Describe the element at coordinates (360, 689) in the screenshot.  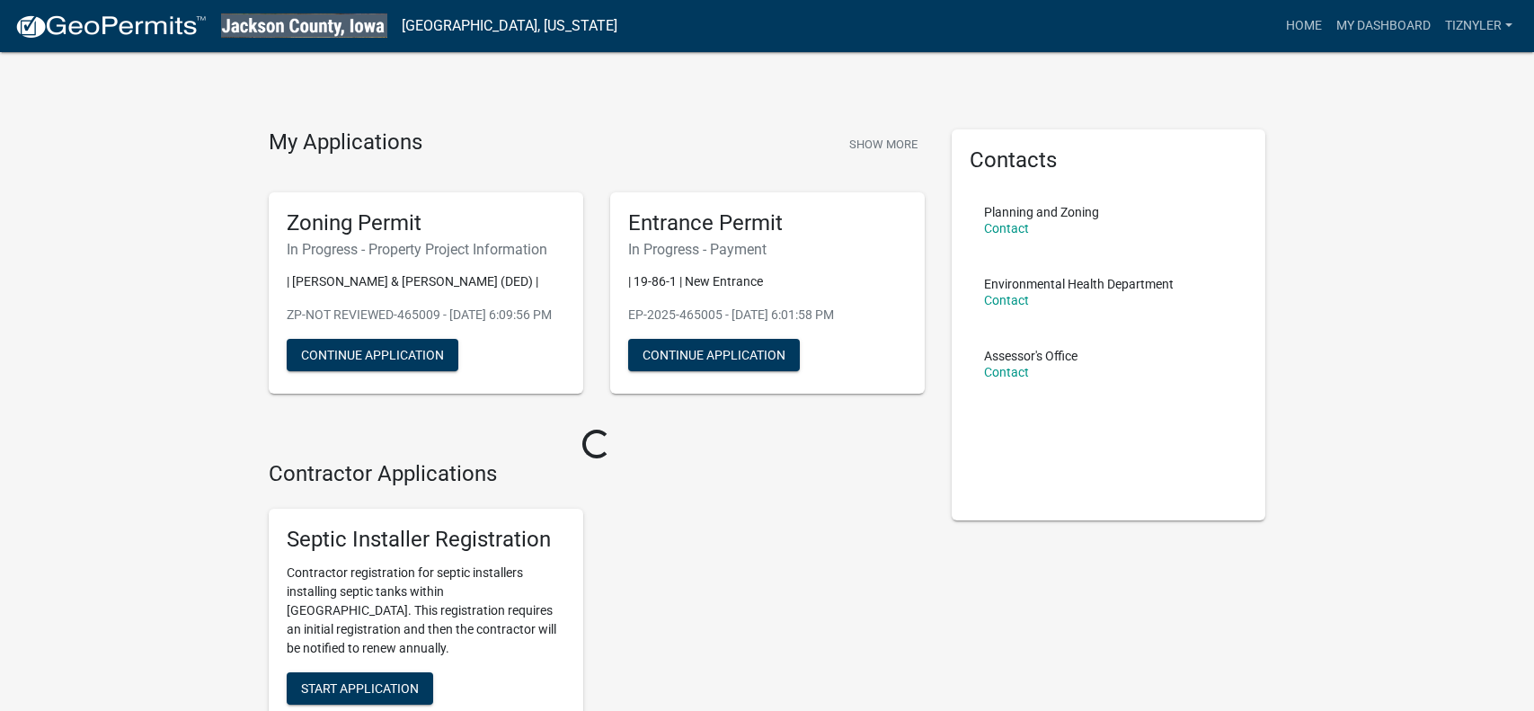
I see `button: Start Application` at that location.